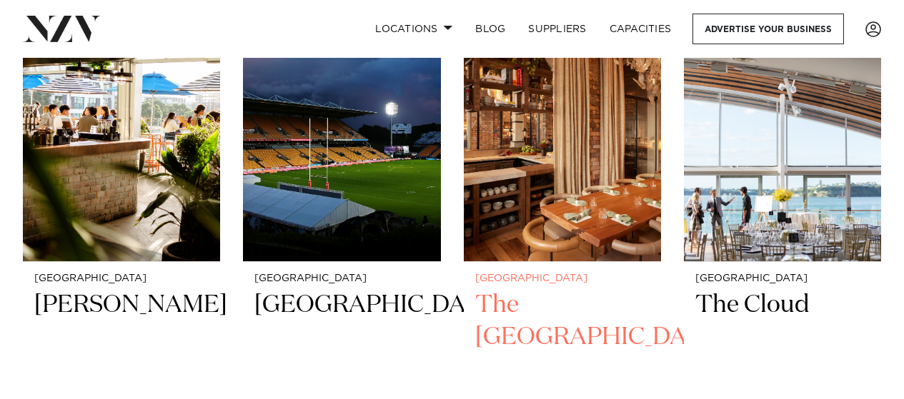 This screenshot has height=399, width=904. Describe the element at coordinates (782, 337) in the screenshot. I see `h2: The Cloud` at that location.